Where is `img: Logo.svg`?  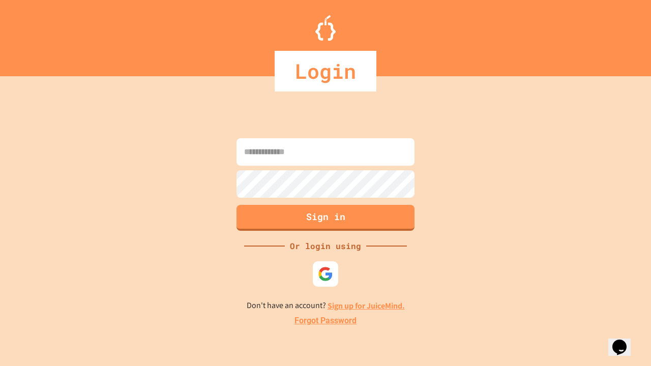 img: Logo.svg is located at coordinates (326, 28).